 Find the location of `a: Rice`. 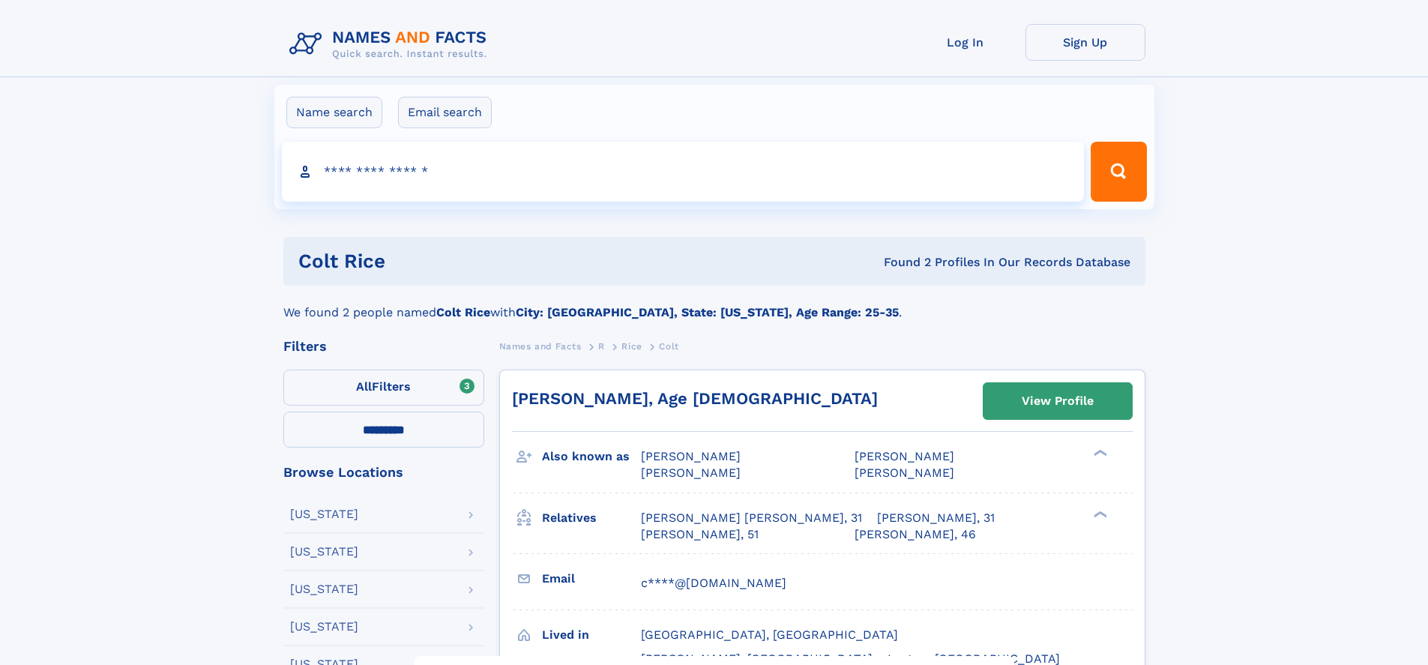

a: Rice is located at coordinates (631, 346).